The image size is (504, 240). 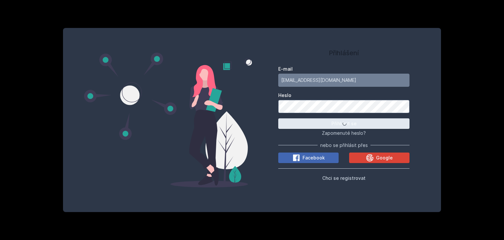 What do you see at coordinates (309, 158) in the screenshot?
I see `button: Facebook` at bounding box center [309, 158].